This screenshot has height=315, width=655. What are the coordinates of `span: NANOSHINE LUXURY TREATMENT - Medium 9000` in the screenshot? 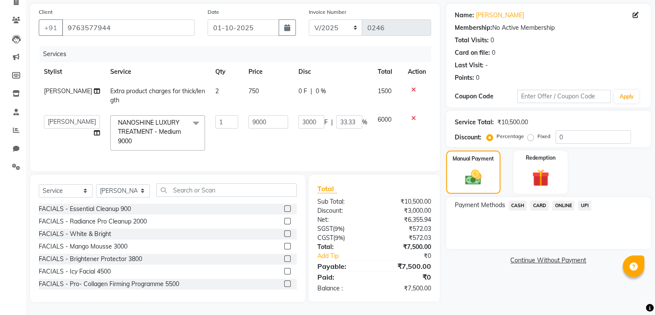 It's located at (150, 131).